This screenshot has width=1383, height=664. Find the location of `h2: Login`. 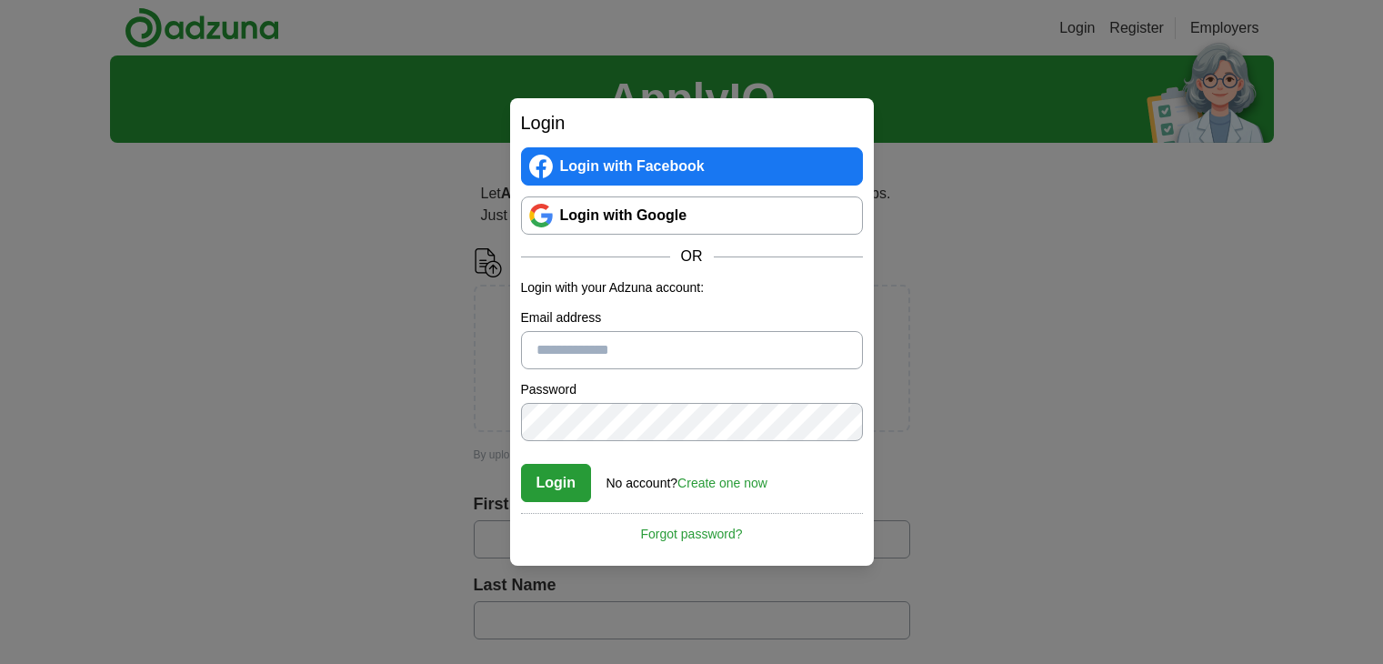

h2: Login is located at coordinates (692, 123).